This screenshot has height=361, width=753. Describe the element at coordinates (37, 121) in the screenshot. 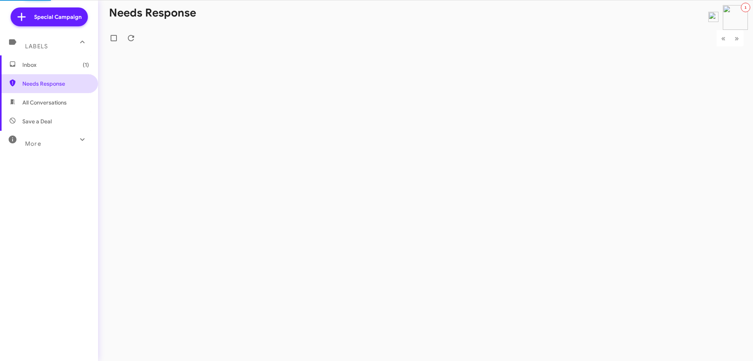

I see `span: Save a Deal` at that location.